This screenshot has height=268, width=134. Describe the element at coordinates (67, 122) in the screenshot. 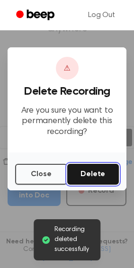

I see `p: Are you sure you want to permanently delete this recording?` at that location.